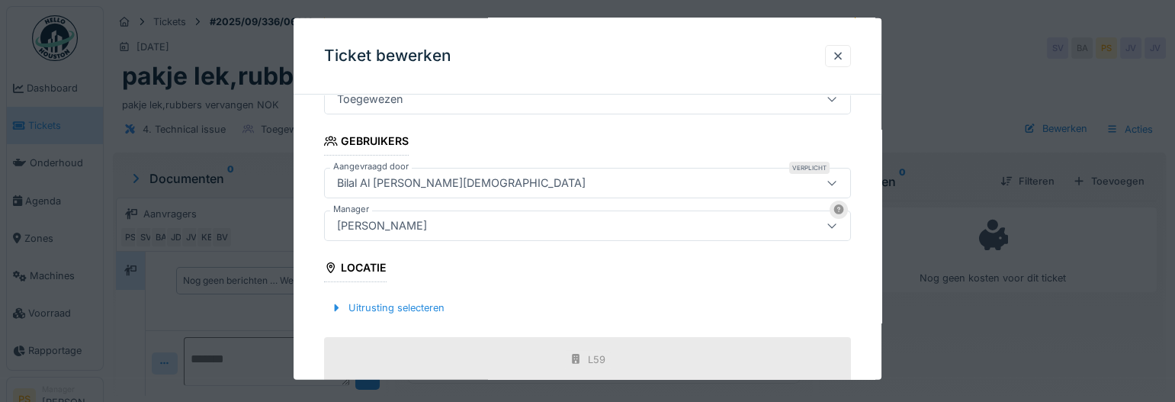 This screenshot has width=1175, height=402. Describe the element at coordinates (809, 168) in the screenshot. I see `div: Verplicht` at that location.